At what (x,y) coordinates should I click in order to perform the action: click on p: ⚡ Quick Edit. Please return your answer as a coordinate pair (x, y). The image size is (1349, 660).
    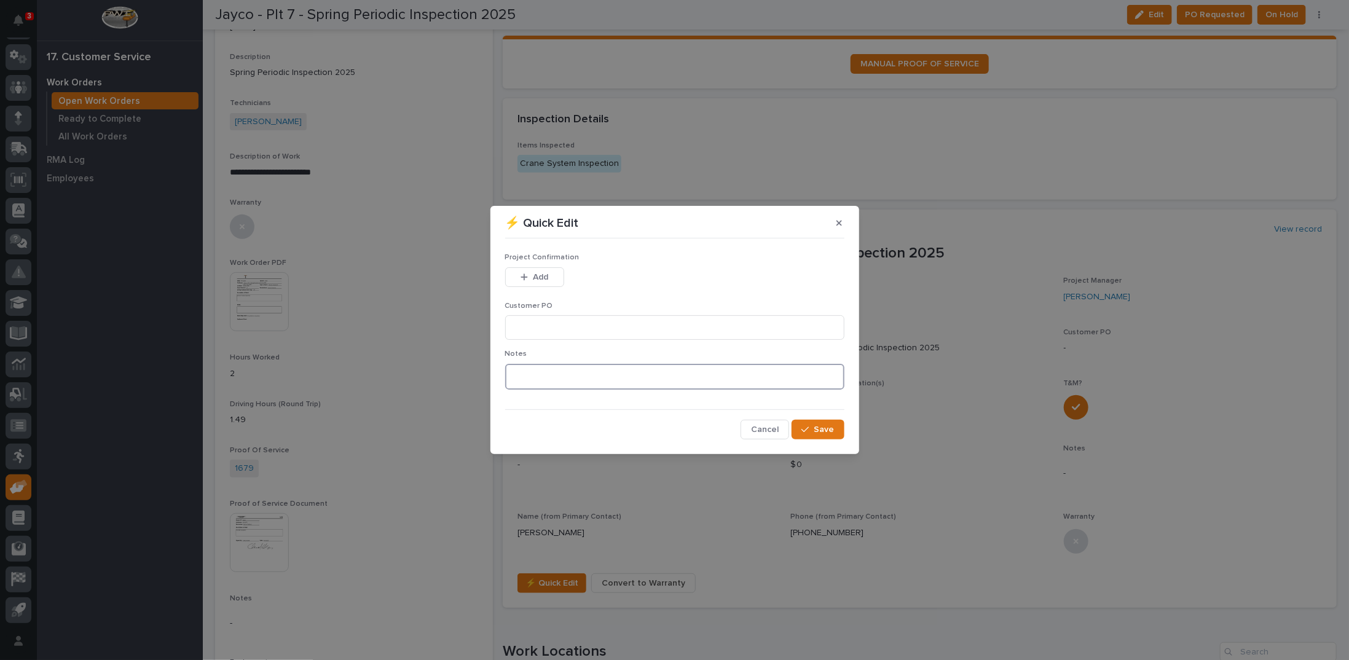
    Looking at the image, I should click on (542, 223).